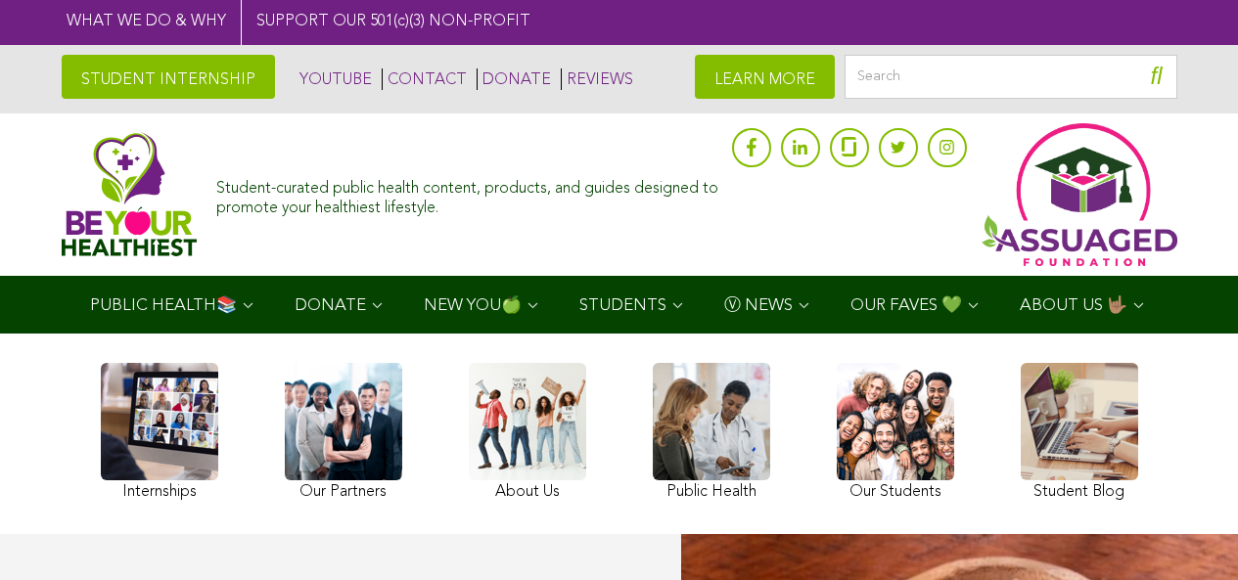 The height and width of the screenshot is (580, 1238). What do you see at coordinates (597, 79) in the screenshot?
I see `a: REVIEWS` at bounding box center [597, 79].